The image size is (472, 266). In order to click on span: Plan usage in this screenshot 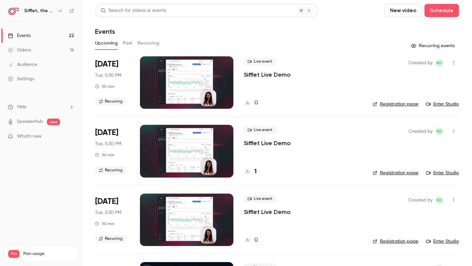, I will do `click(48, 254)`.